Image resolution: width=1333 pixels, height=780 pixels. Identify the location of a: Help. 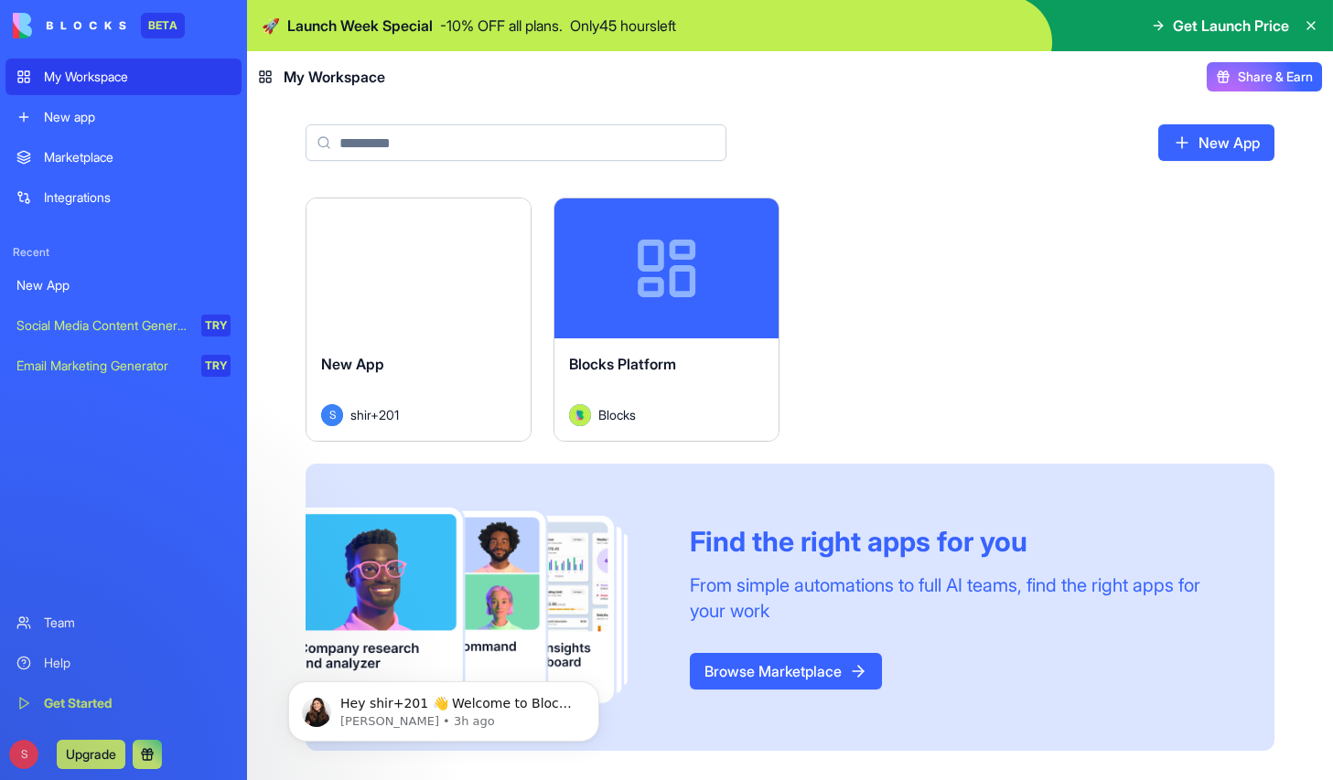
(124, 663).